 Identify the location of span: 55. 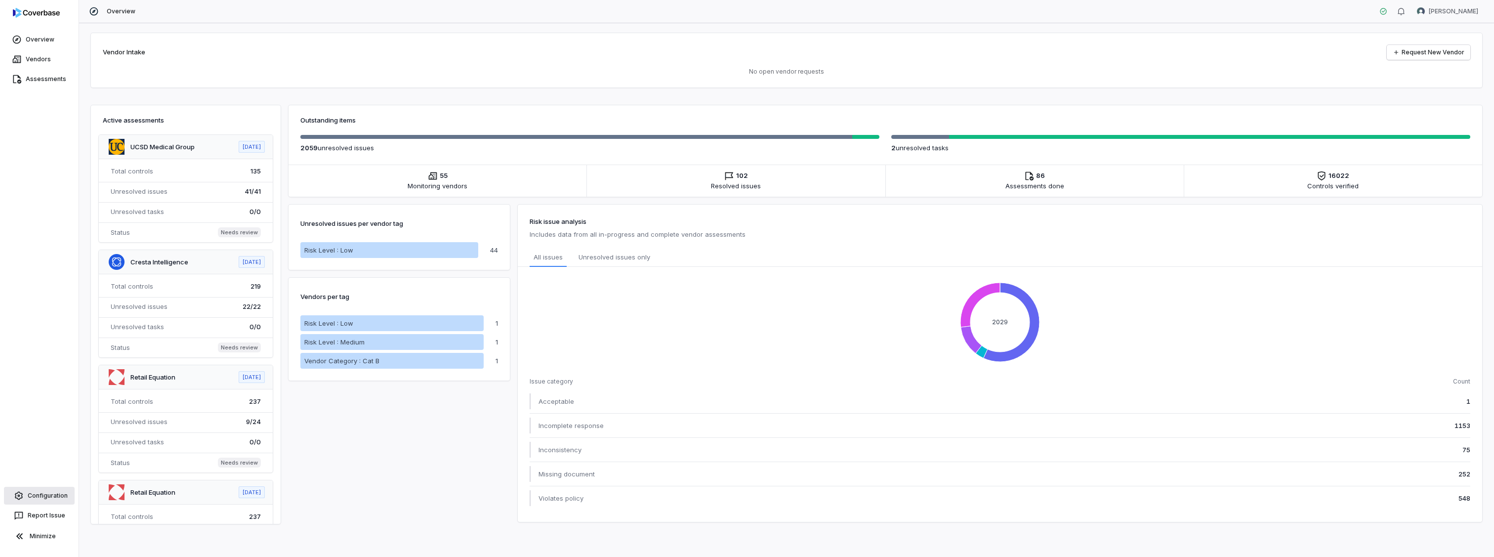
(444, 176).